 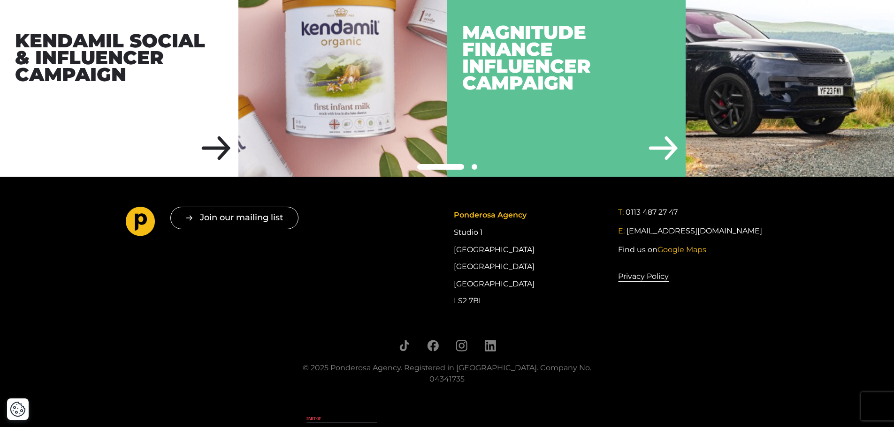 I want to click on a: Find us onGoogle Maps, so click(x=662, y=250).